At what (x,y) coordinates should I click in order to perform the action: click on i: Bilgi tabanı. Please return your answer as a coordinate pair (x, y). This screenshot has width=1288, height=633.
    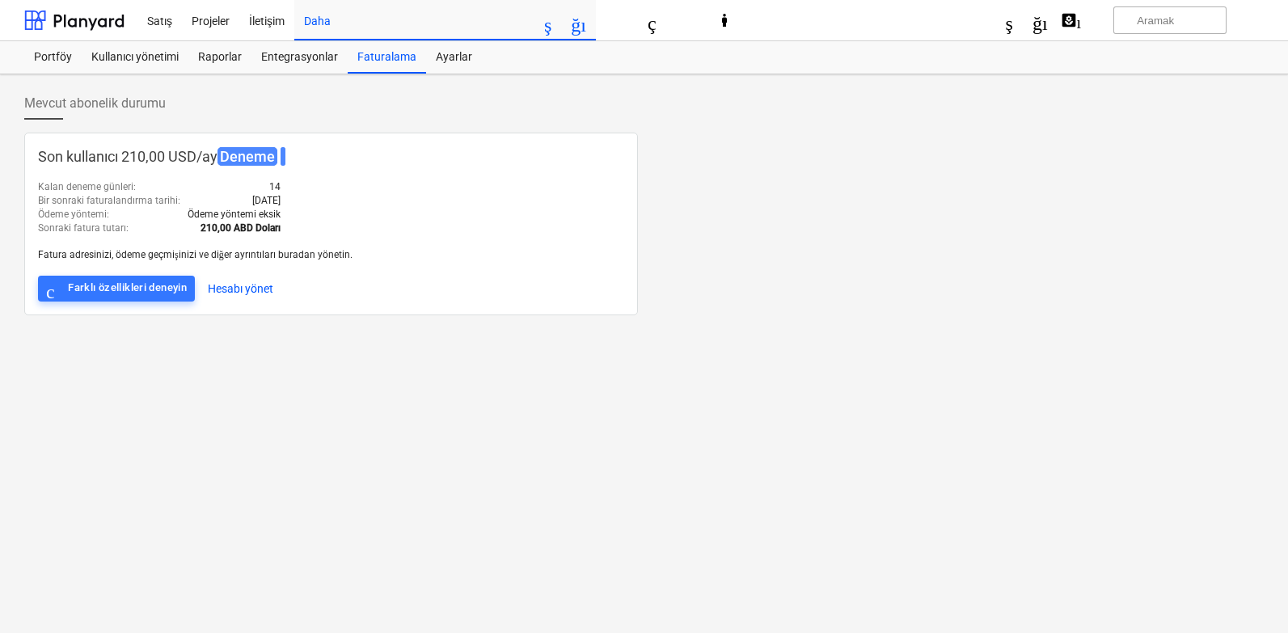
    Looking at the image, I should click on (1079, 20).